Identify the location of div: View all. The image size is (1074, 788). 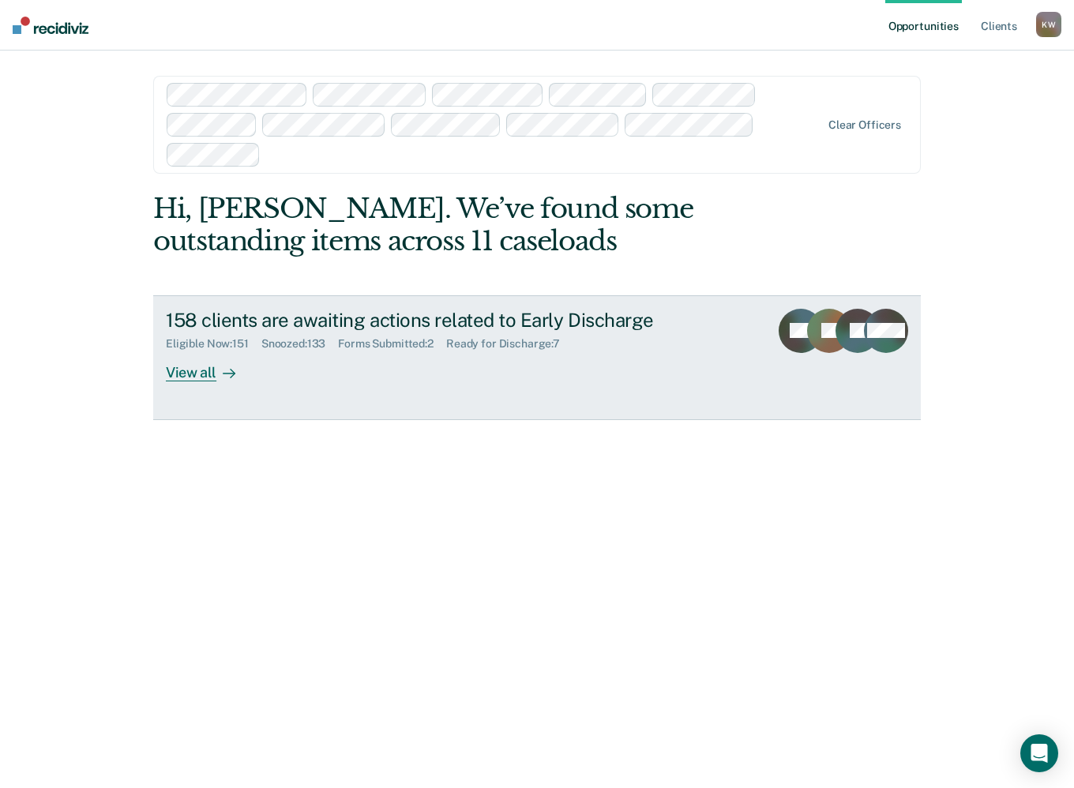
(210, 366).